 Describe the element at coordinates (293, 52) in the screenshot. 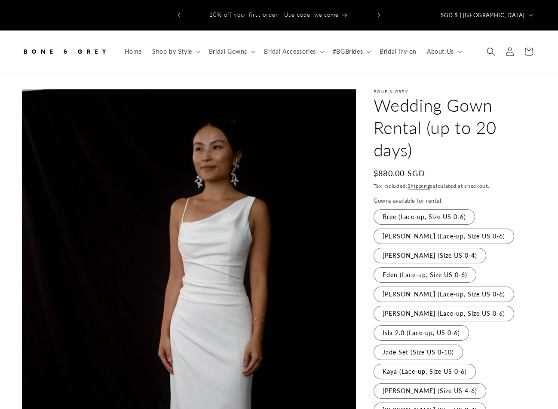

I see `summary: Bridal Accessories` at that location.